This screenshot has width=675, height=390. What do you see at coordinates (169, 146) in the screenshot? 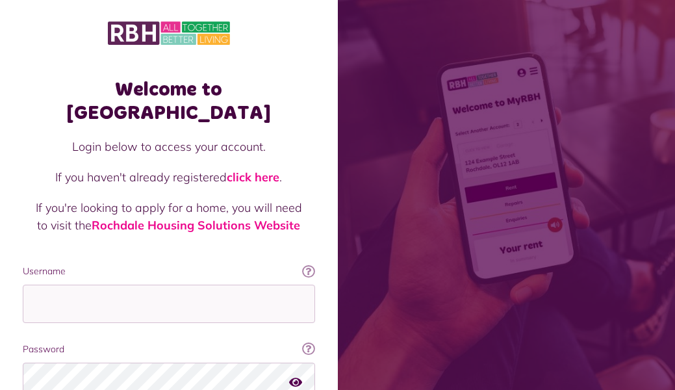
I see `p: Login below to access your account.` at bounding box center [169, 146].